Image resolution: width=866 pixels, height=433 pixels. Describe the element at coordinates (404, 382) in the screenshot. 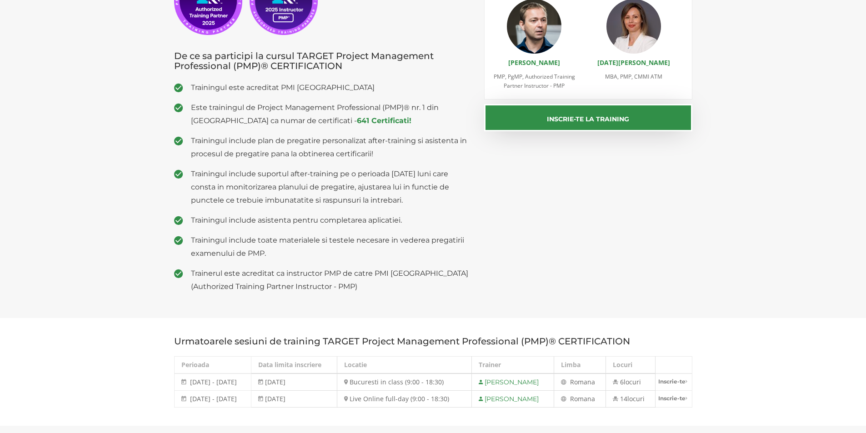

I see `td: Bucuresti in class (9:00 - 18:30)` at that location.